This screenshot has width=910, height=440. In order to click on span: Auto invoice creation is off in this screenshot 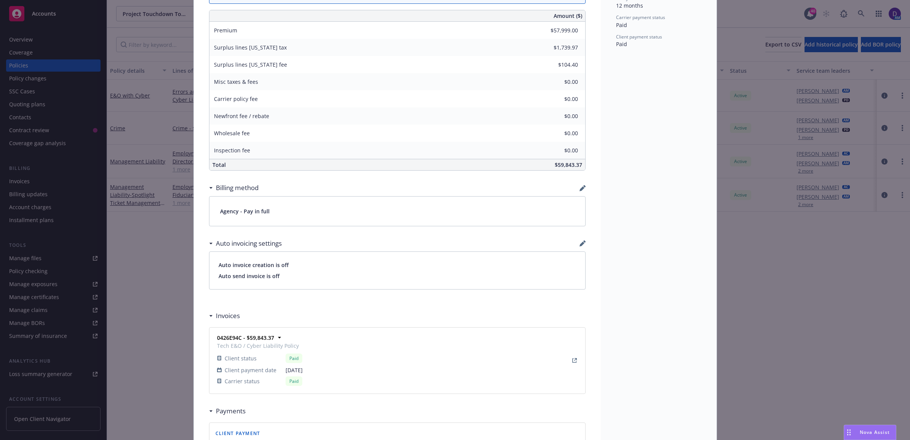, I will do `click(397, 265)`.